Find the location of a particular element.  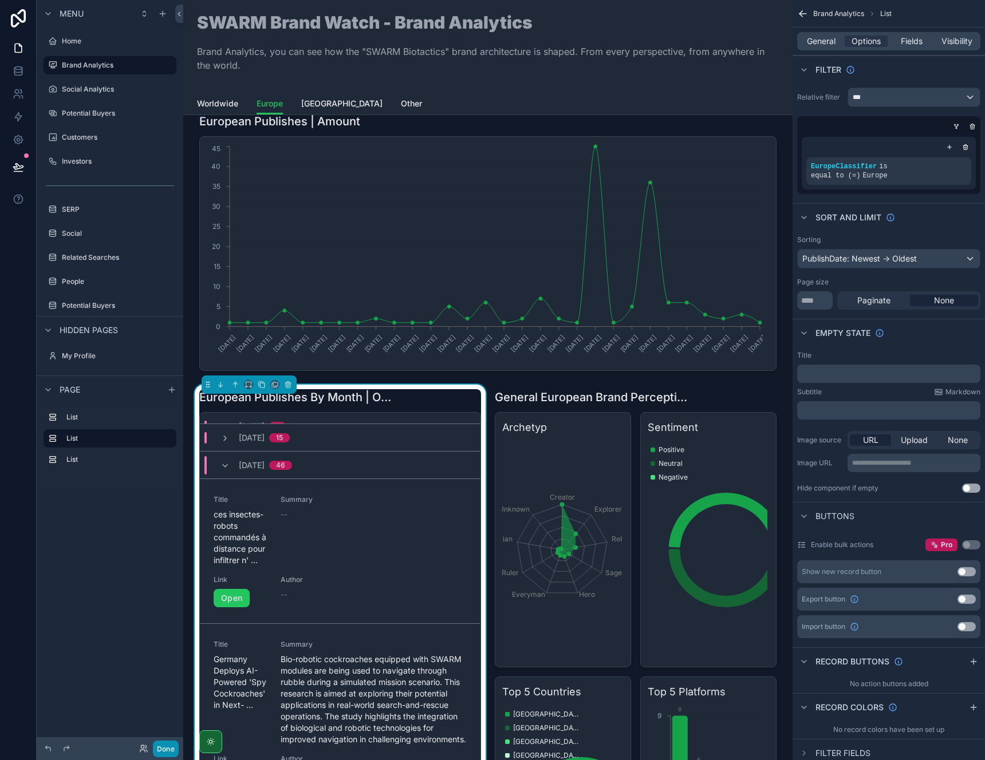

span: Hidden pages is located at coordinates (89, 330).